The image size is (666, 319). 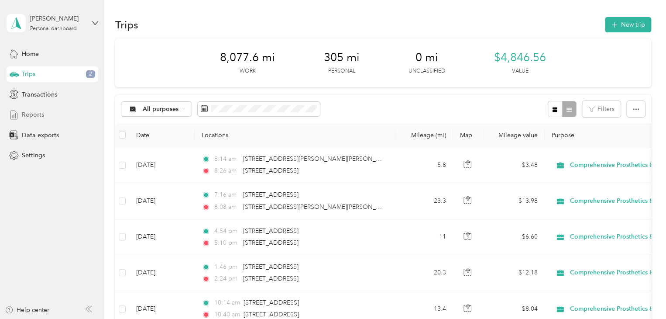 What do you see at coordinates (226, 171) in the screenshot?
I see `span: 8:26 am` at bounding box center [226, 171].